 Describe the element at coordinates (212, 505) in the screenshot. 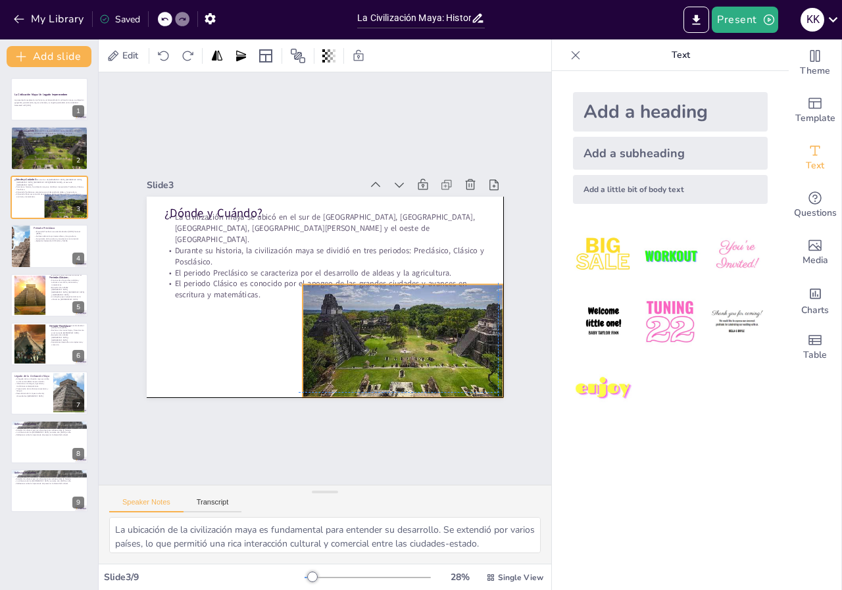

I see `button: Transcript` at that location.